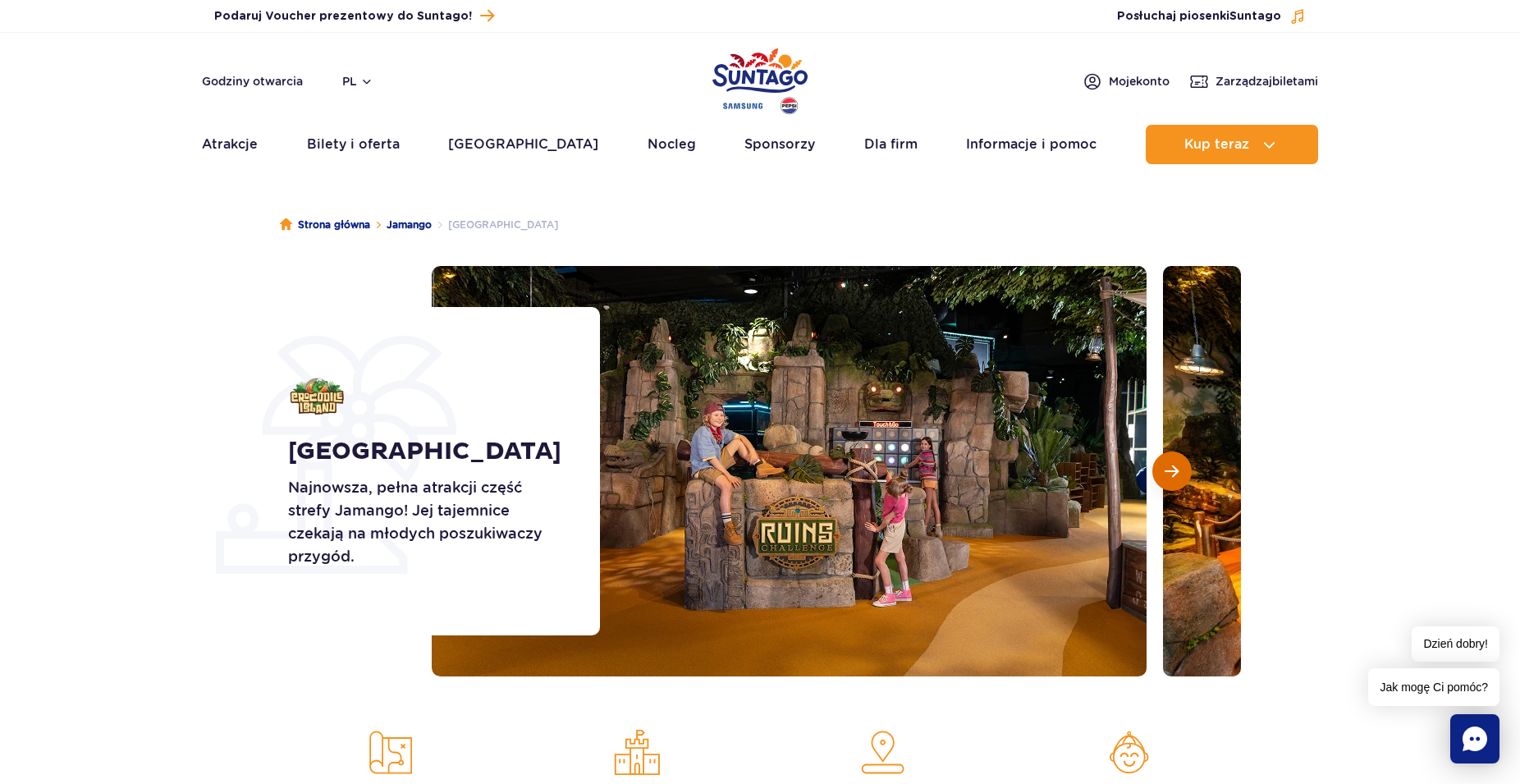 This screenshot has width=1520, height=784. What do you see at coordinates (760, 79) in the screenshot?
I see `a: Park of Poland` at bounding box center [760, 79].